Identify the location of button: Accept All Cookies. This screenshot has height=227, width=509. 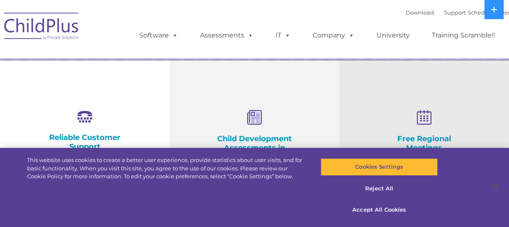
(379, 210).